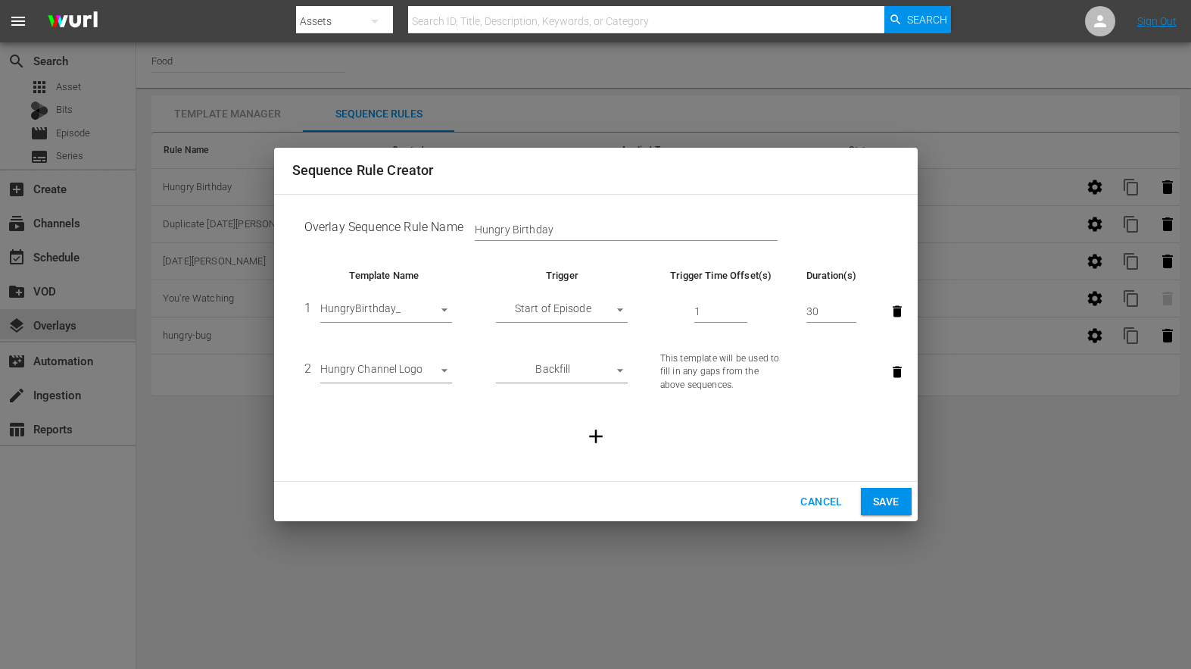  What do you see at coordinates (821, 501) in the screenshot?
I see `button: Cancel` at bounding box center [821, 501].